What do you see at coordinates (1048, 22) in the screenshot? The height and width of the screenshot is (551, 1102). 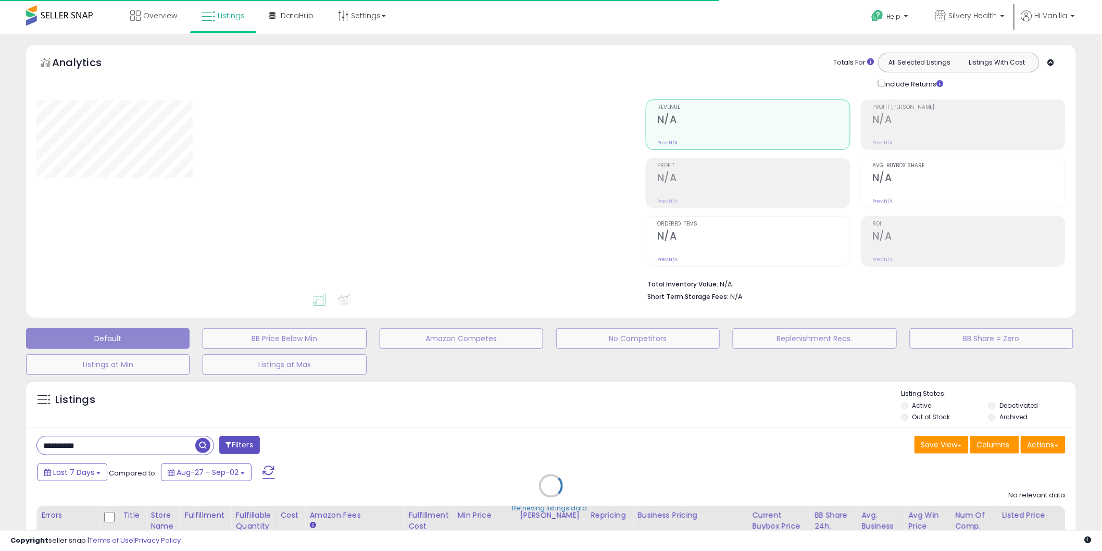 I see `a: Hi Vanilla` at bounding box center [1048, 22].